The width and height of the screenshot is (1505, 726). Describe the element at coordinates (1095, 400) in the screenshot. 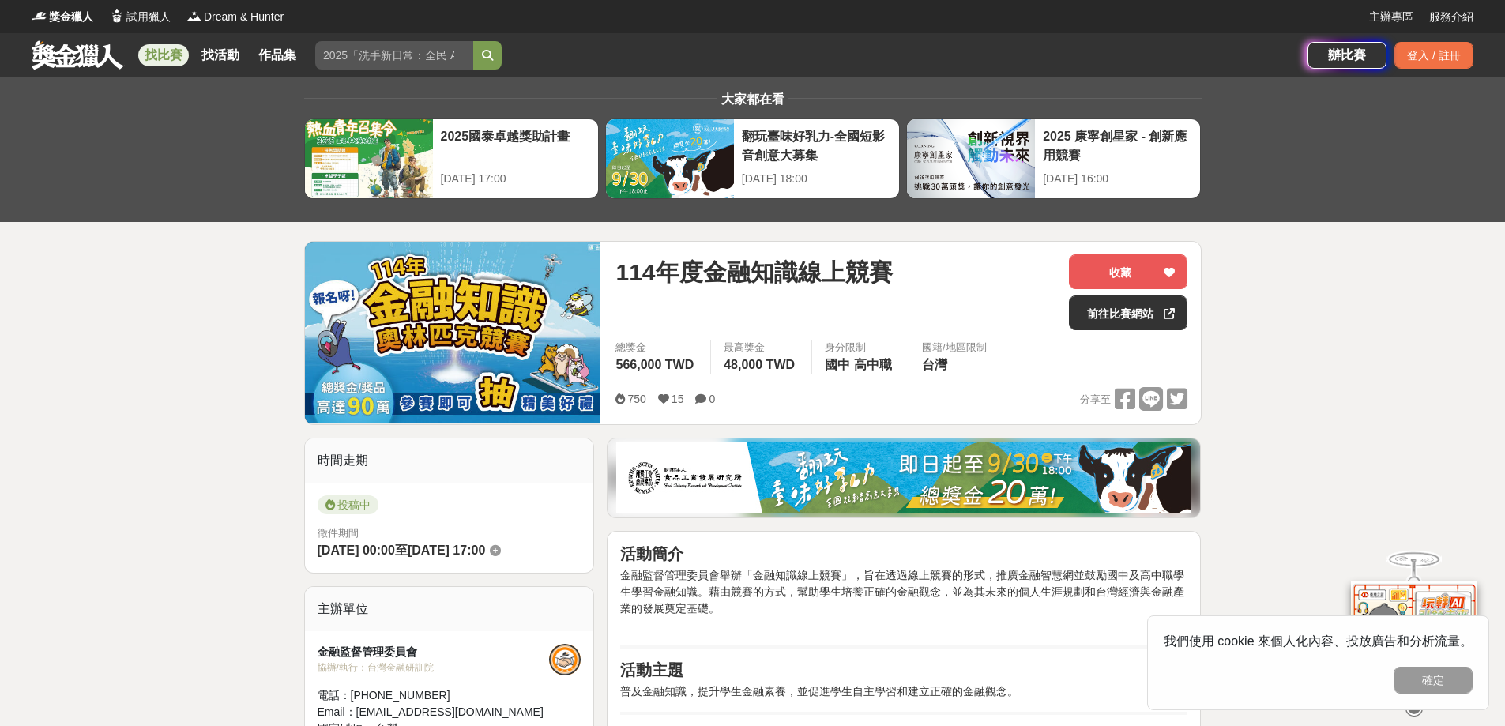

I see `span: 分享至` at that location.